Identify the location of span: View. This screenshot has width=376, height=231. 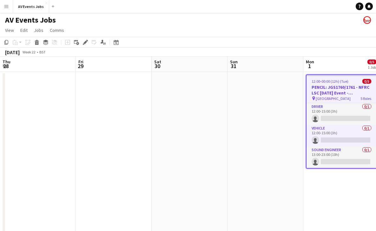
(10, 30).